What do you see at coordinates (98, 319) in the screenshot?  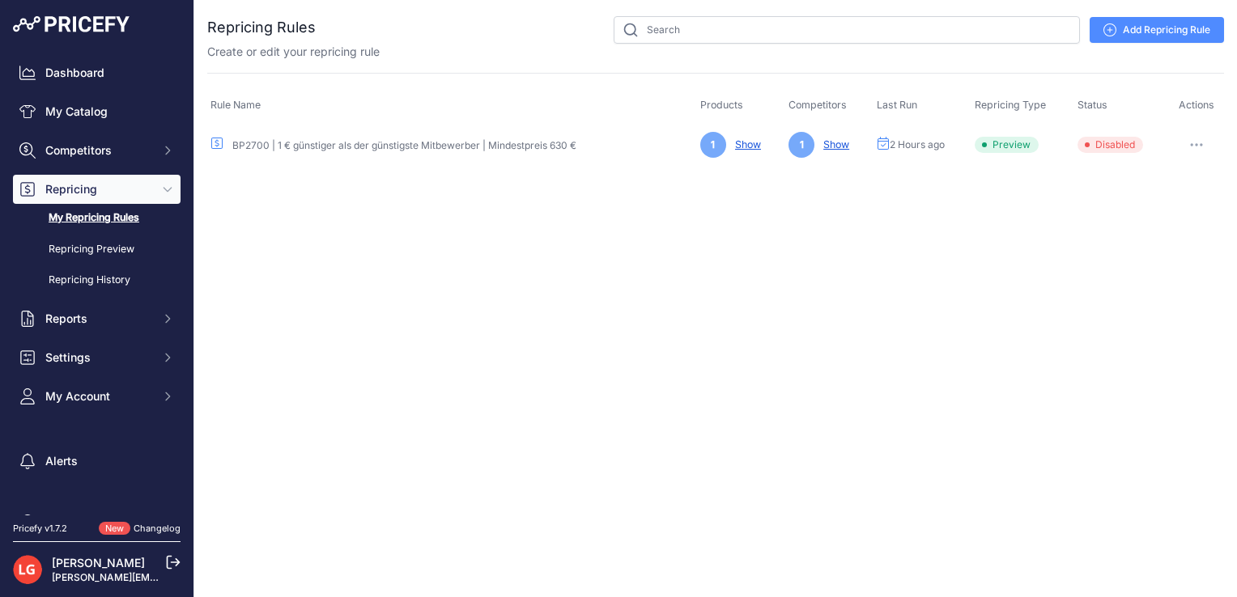 I see `span: Reports` at bounding box center [98, 319].